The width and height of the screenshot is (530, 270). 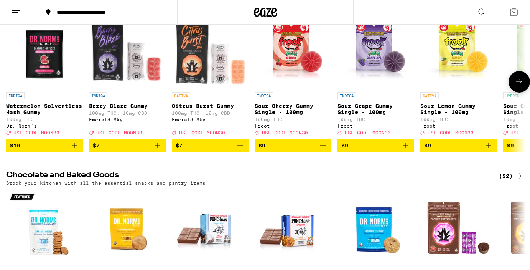 What do you see at coordinates (293, 109) in the screenshot?
I see `p: Sour Cherry Gummy Single - 100mg` at bounding box center [293, 109].